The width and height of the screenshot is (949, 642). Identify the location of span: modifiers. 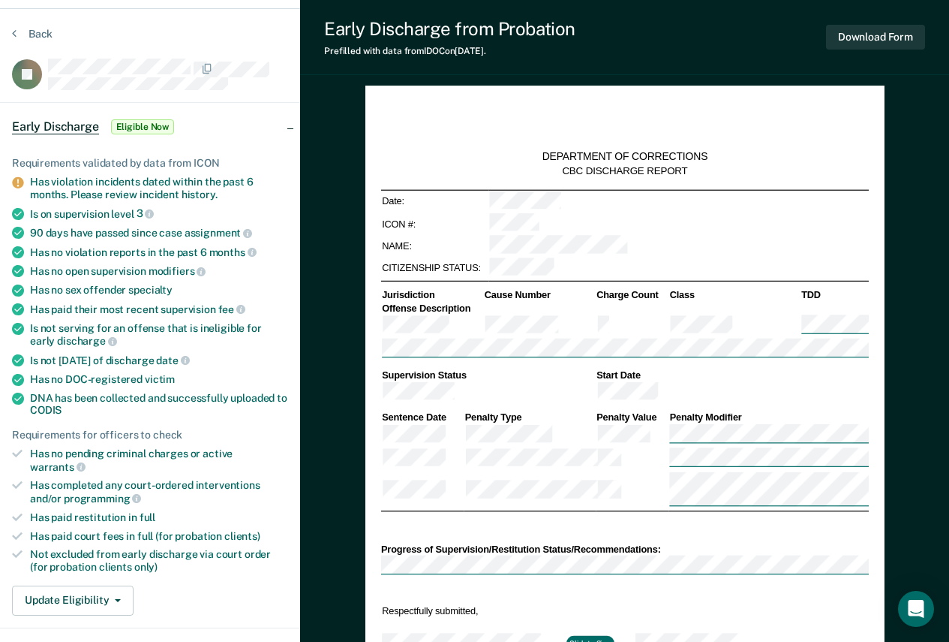
(177, 271).